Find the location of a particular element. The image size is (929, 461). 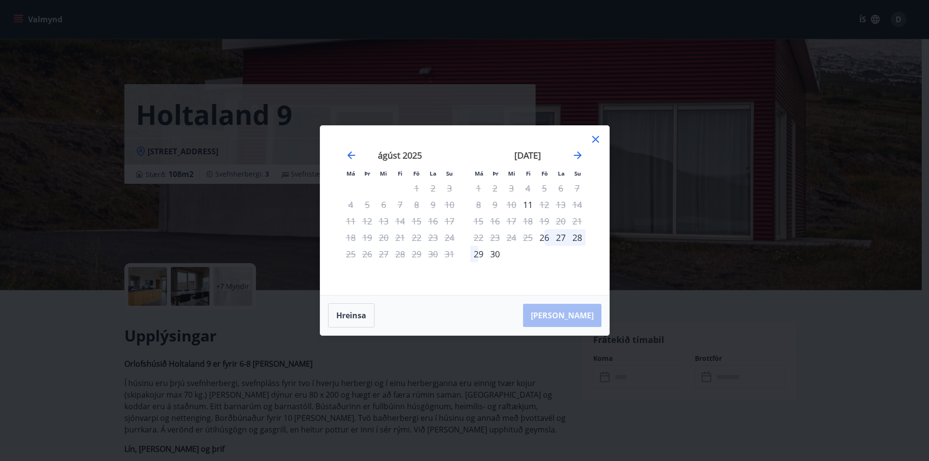

div: Move forward to switch to the next month. is located at coordinates (578, 155).